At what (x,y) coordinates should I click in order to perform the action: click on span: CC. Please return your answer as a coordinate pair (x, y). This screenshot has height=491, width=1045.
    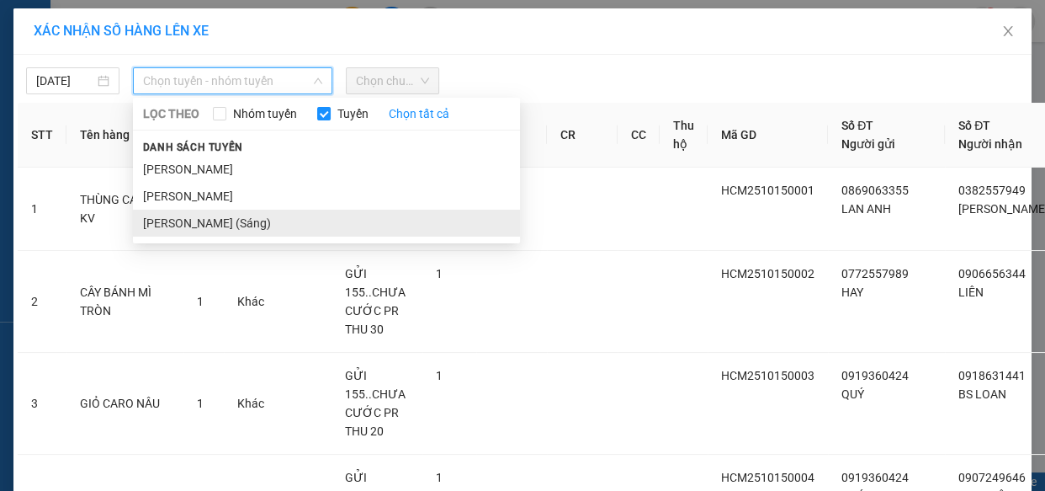
    Looking at the image, I should click on (168, 117).